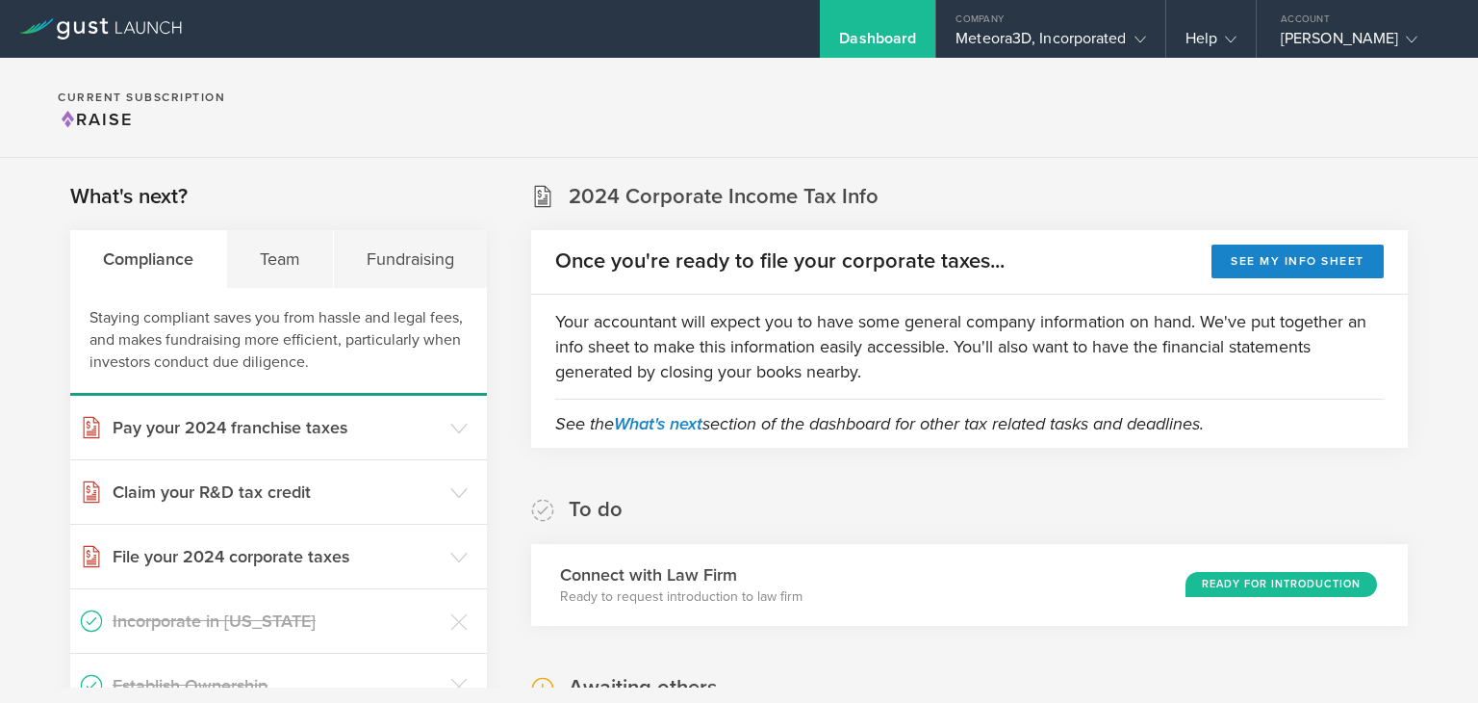  Describe the element at coordinates (1050, 43) in the screenshot. I see `div: Meteora3D, Incorporated` at that location.